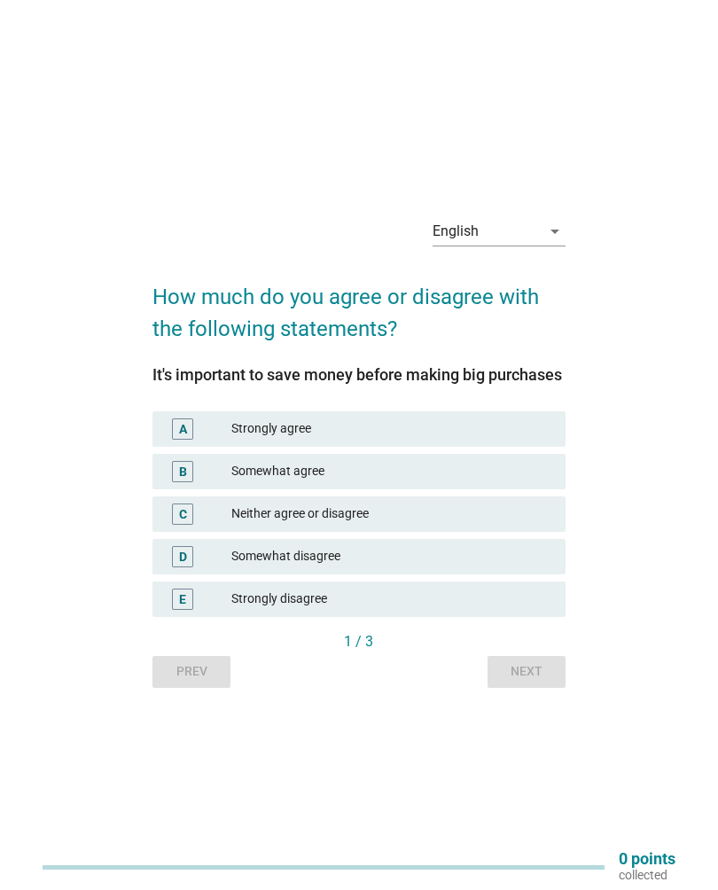 Image resolution: width=718 pixels, height=890 pixels. What do you see at coordinates (647, 859) in the screenshot?
I see `p: 0 points` at bounding box center [647, 859].